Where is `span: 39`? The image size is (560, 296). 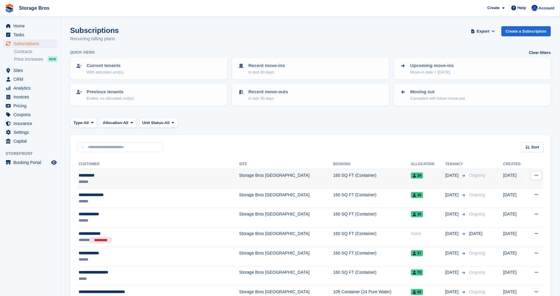
span: 39 is located at coordinates (417, 176).